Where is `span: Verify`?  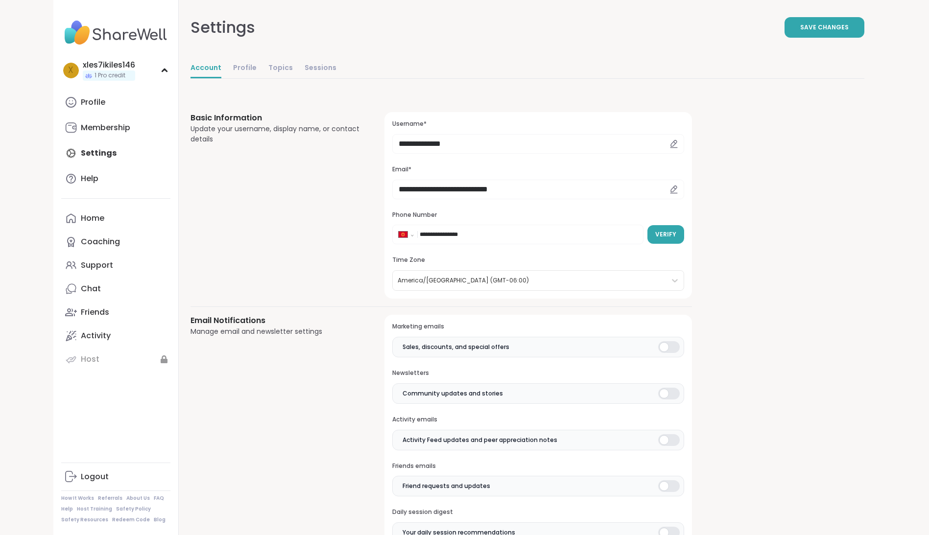
span: Verify is located at coordinates (666, 235).